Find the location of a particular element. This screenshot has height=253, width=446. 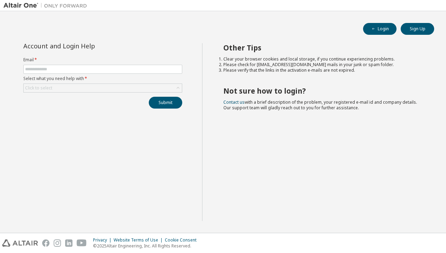

div: Cookie Consent is located at coordinates (183, 241).